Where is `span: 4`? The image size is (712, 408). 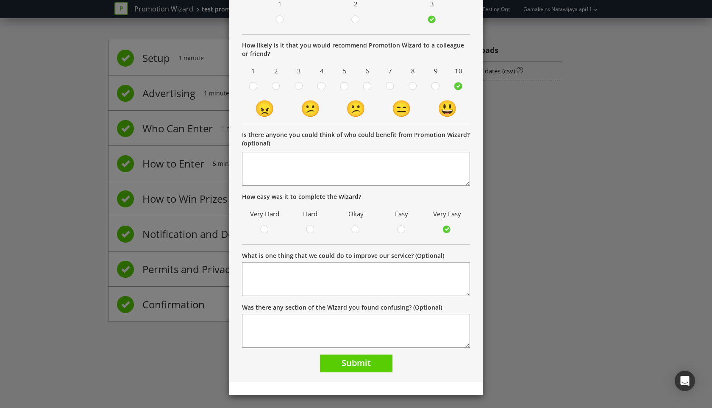
span: 4 is located at coordinates (322, 71).